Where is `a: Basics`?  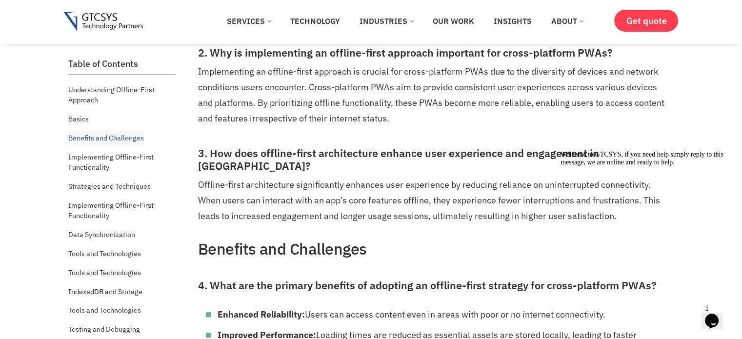 a: Basics is located at coordinates (79, 119).